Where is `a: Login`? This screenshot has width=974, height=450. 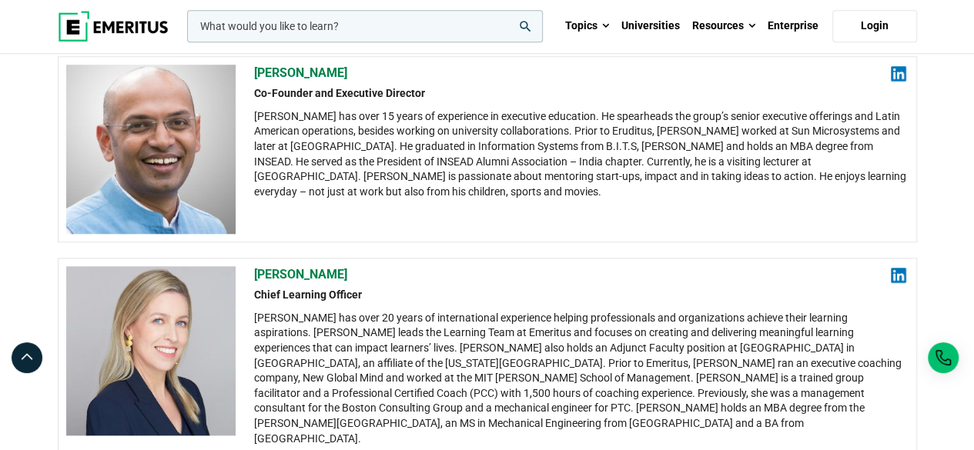
a: Login is located at coordinates (875, 26).